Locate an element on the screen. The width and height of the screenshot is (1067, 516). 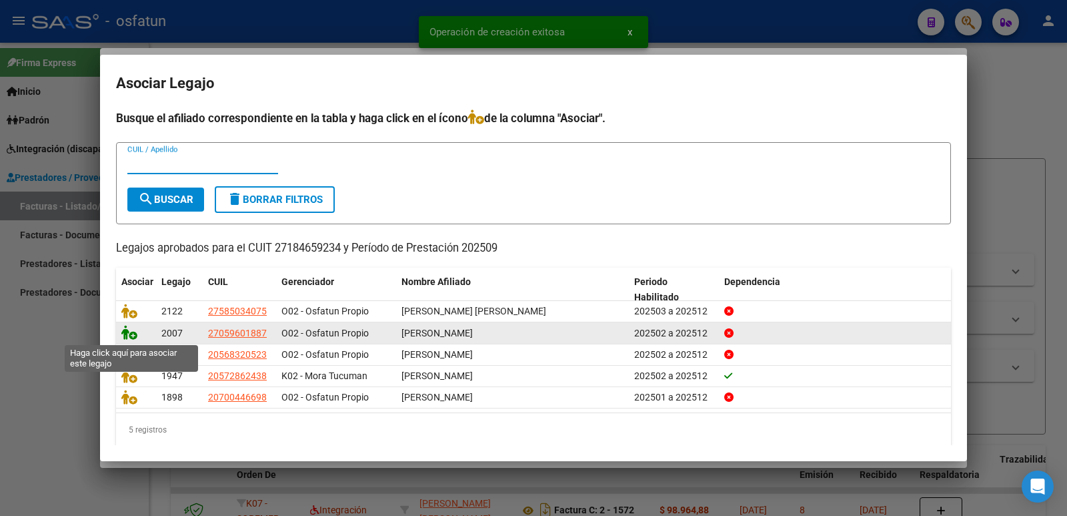
p: Legajos aprobados para el CUIT 27184659234 y Período de Prestación 202509 is located at coordinates (534, 248).